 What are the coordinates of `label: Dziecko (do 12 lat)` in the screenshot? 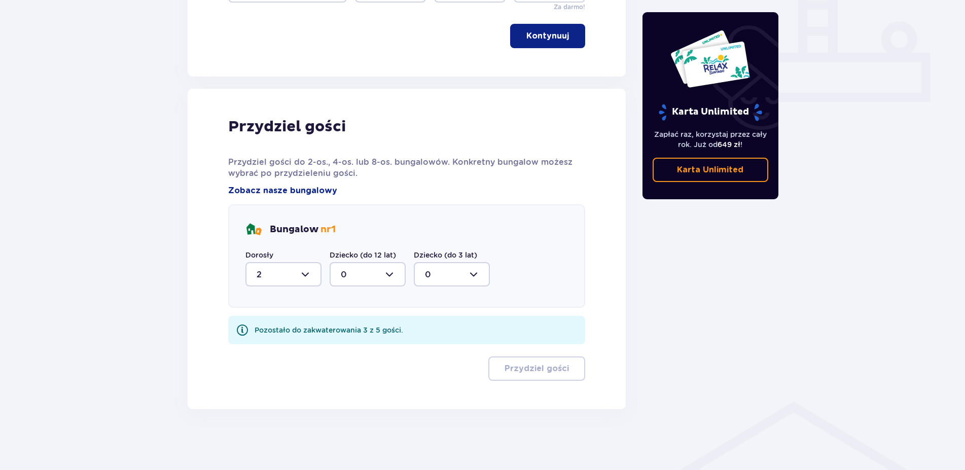 It's located at (363, 255).